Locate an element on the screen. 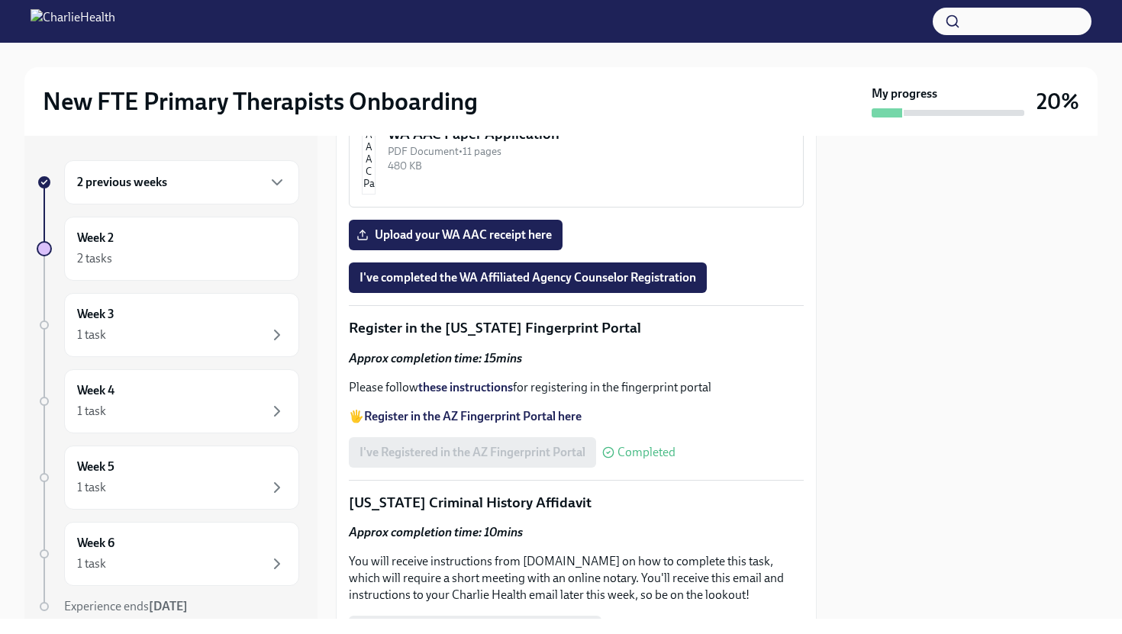 The image size is (1122, 634). img: WA AAC Paper Application is located at coordinates (369, 149).